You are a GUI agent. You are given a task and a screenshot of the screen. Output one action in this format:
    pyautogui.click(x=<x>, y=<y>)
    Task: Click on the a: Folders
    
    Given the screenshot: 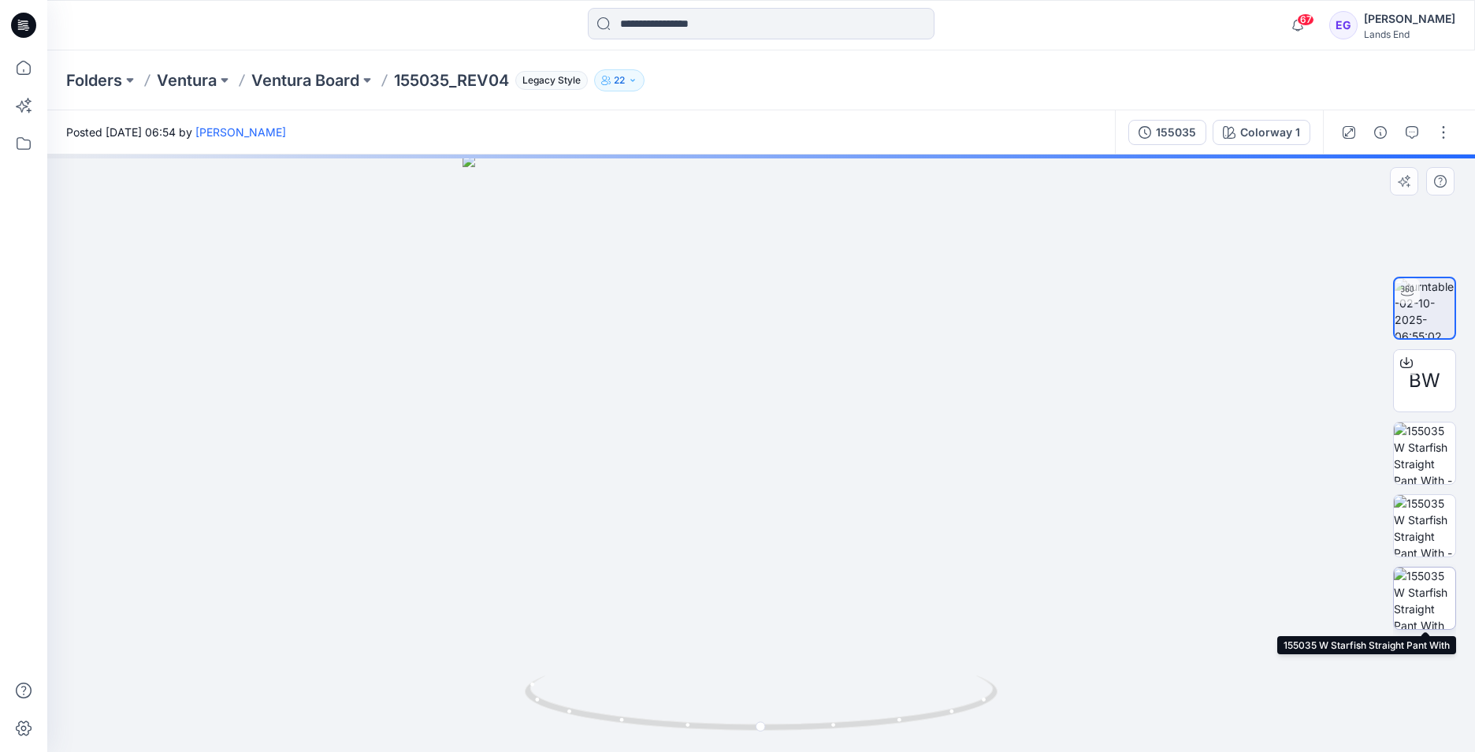 What is the action you would take?
    pyautogui.click(x=94, y=80)
    